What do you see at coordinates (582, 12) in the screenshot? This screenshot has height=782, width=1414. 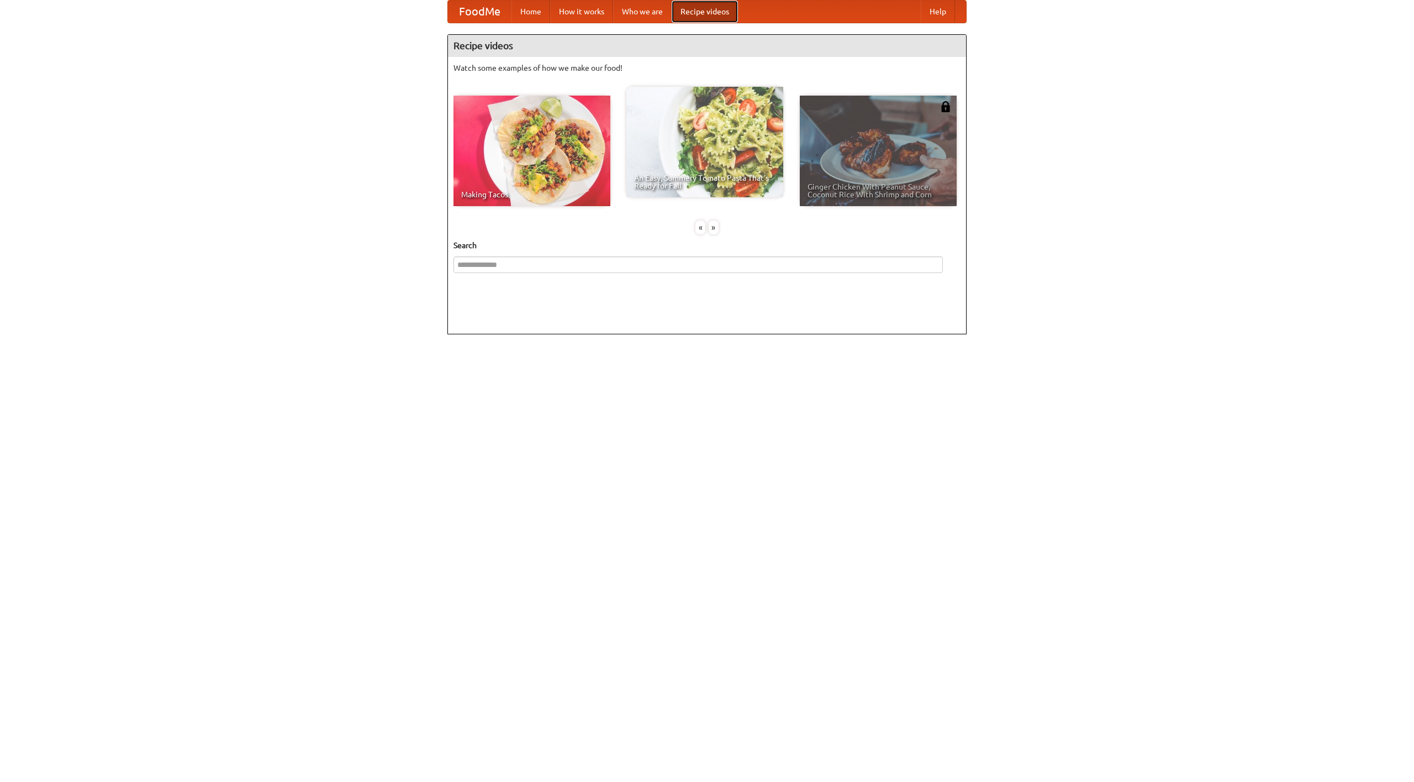 I see `a: How it works` at bounding box center [582, 12].